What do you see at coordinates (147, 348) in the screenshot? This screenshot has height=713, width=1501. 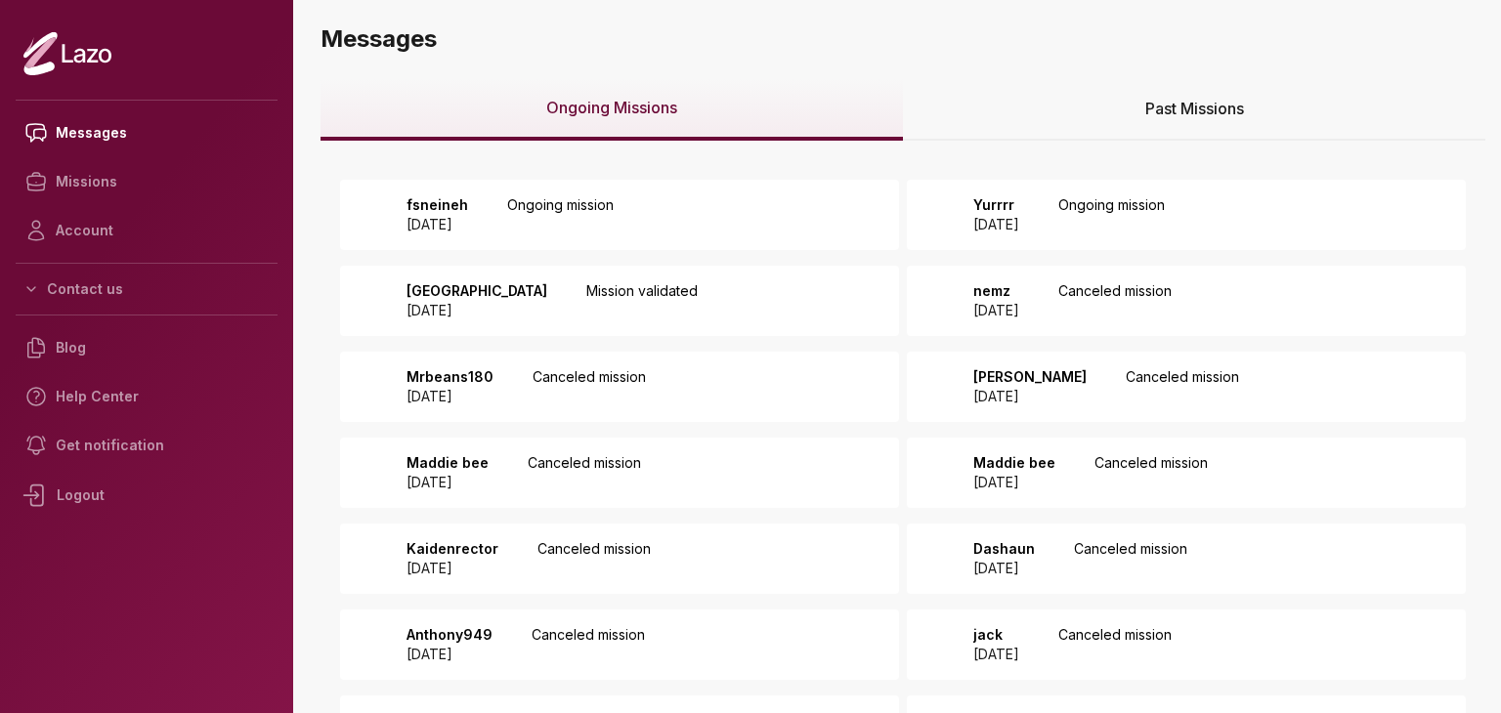 I see `a: Blog` at bounding box center [147, 348].